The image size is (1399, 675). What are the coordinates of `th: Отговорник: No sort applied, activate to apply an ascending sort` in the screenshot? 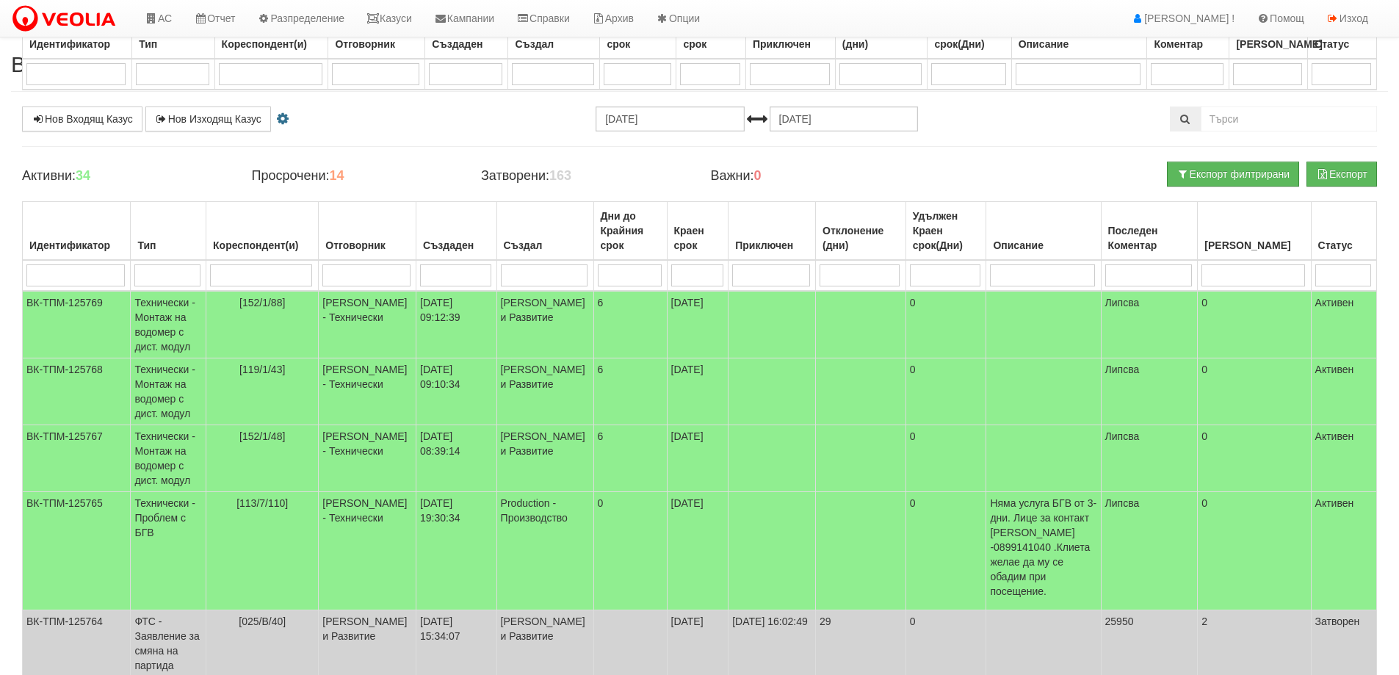 It's located at (367, 231).